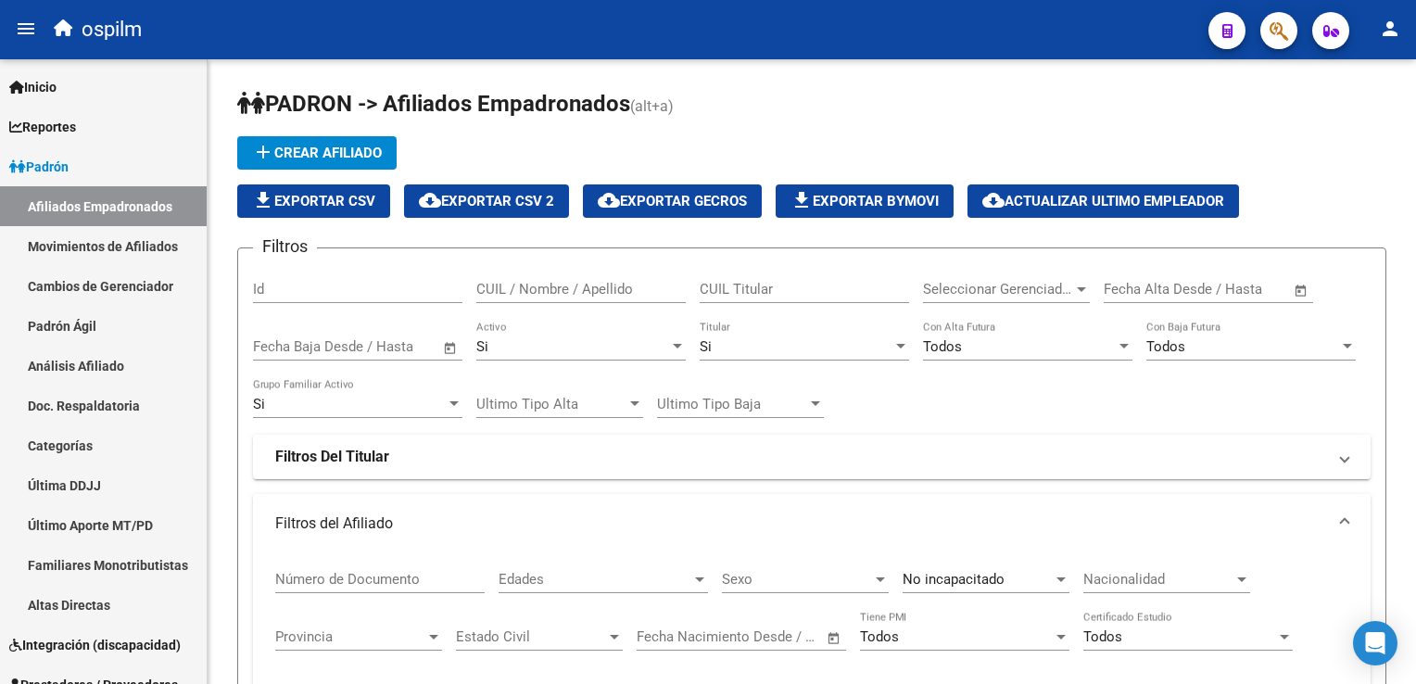  What do you see at coordinates (732, 404) in the screenshot?
I see `span: Ultimo Tipo Baja` at bounding box center [732, 404].